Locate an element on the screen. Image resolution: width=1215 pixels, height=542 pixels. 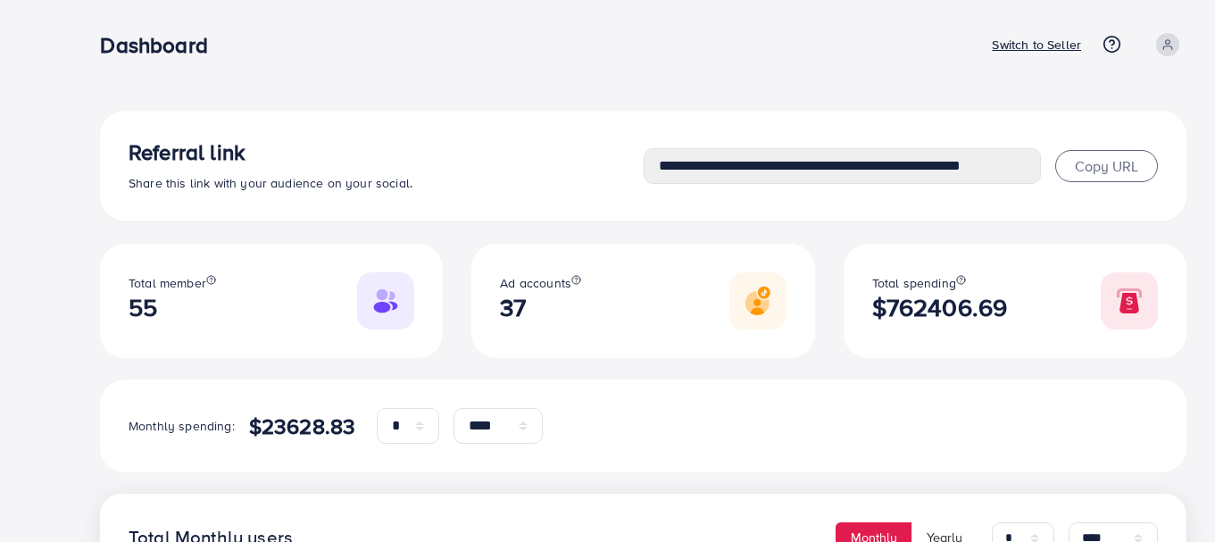
span: Share this link with your audience on your social. is located at coordinates (270, 183).